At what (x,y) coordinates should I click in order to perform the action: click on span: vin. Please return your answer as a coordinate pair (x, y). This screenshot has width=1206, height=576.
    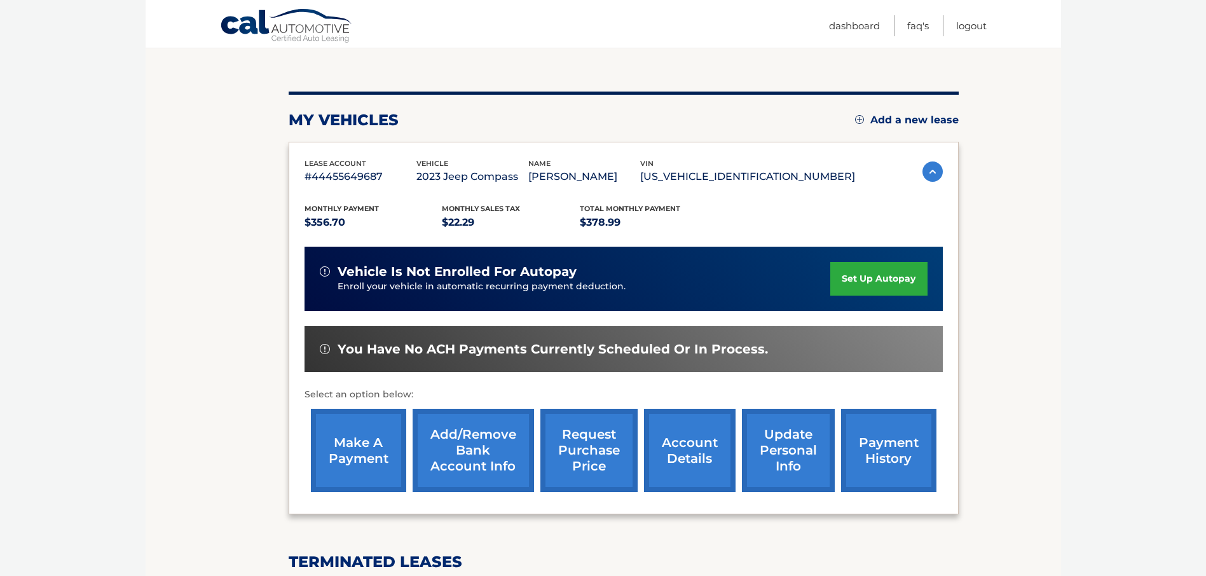
    Looking at the image, I should click on (647, 163).